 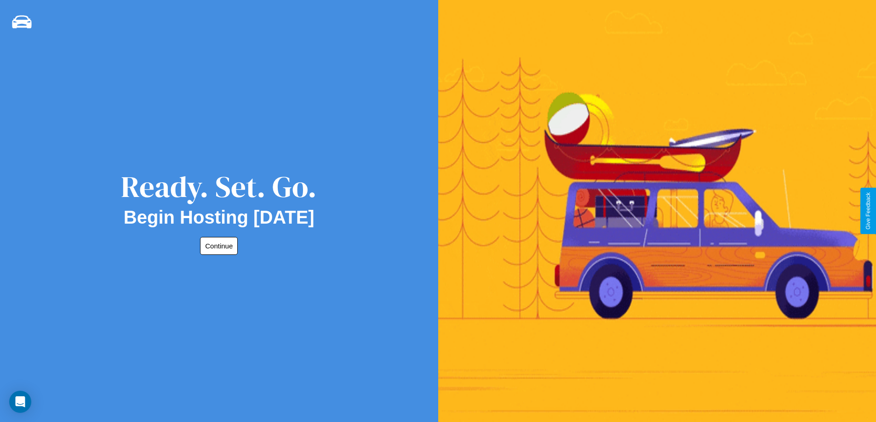 What do you see at coordinates (868, 211) in the screenshot?
I see `div: Give Feedback` at bounding box center [868, 211].